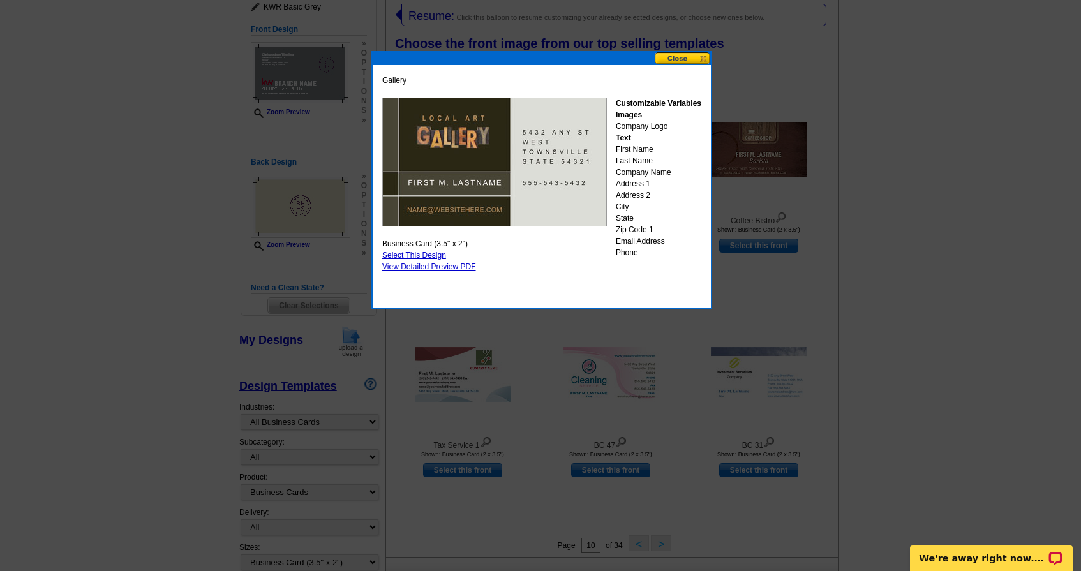  Describe the element at coordinates (624, 138) in the screenshot. I see `strong: Text` at that location.